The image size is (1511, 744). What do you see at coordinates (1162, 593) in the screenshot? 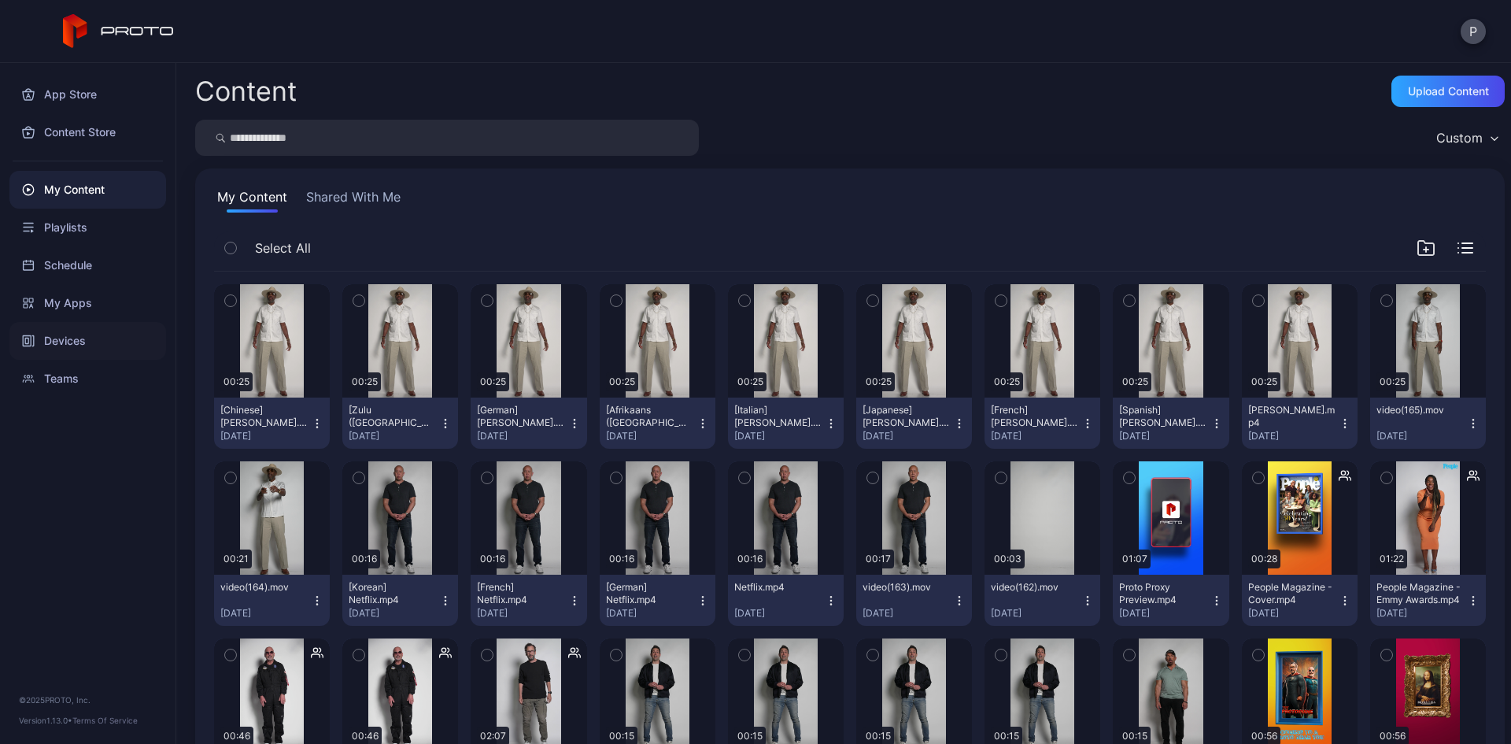
I see `div: Proto Proxy Preview.mp4` at bounding box center [1162, 593].